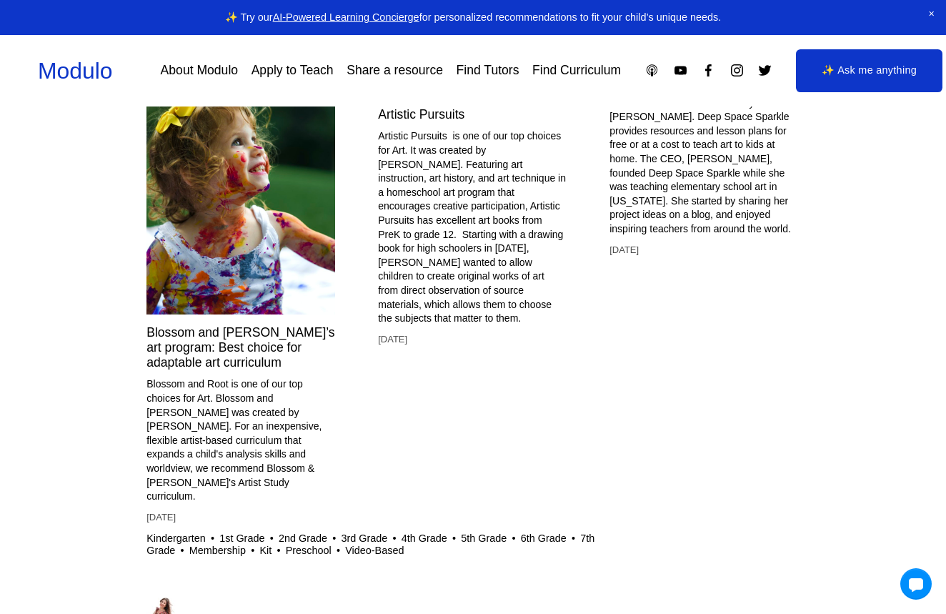  I want to click on a: Blossom and Root’s art program: Best choice for adaptable art curriculum, so click(241, 172).